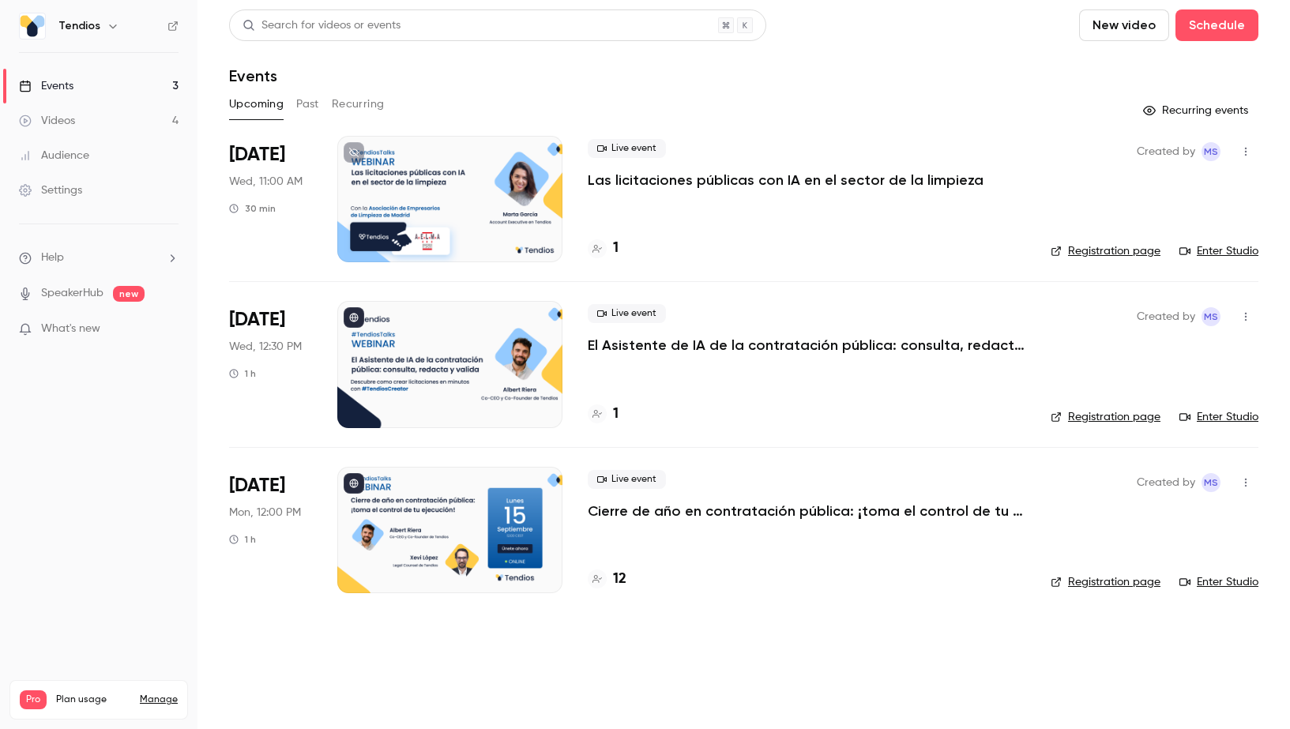 The image size is (1290, 729). Describe the element at coordinates (265, 513) in the screenshot. I see `span: Mon, 12:00 PM` at that location.